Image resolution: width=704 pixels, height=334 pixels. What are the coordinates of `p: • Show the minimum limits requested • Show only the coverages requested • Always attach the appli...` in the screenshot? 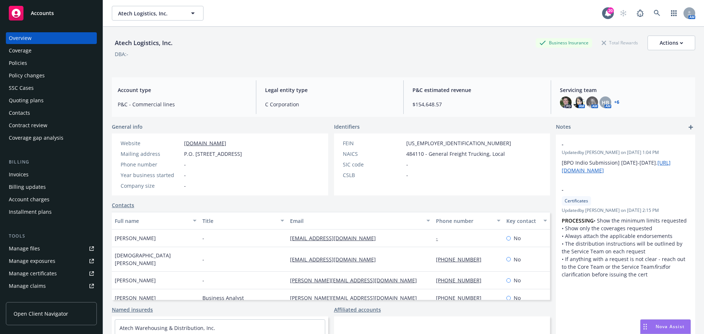 It's located at (626, 248).